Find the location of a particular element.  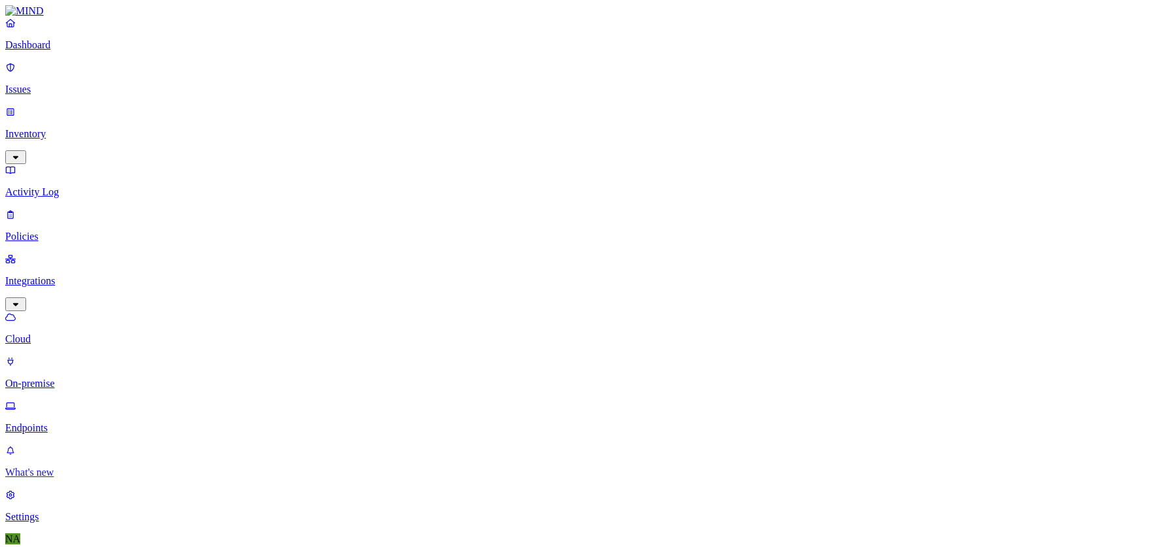

a: Activity Log is located at coordinates (585, 181).